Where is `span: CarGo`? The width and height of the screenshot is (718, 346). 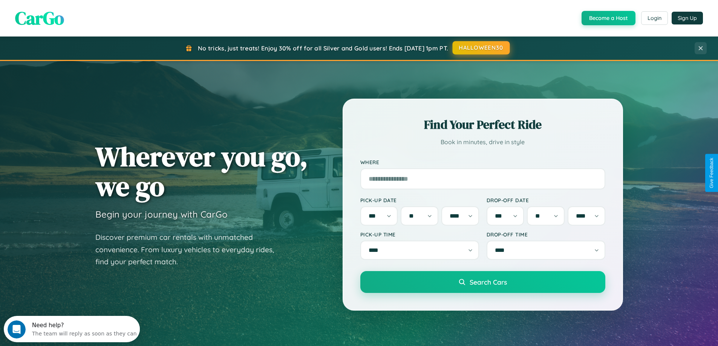
span: CarGo is located at coordinates (40, 18).